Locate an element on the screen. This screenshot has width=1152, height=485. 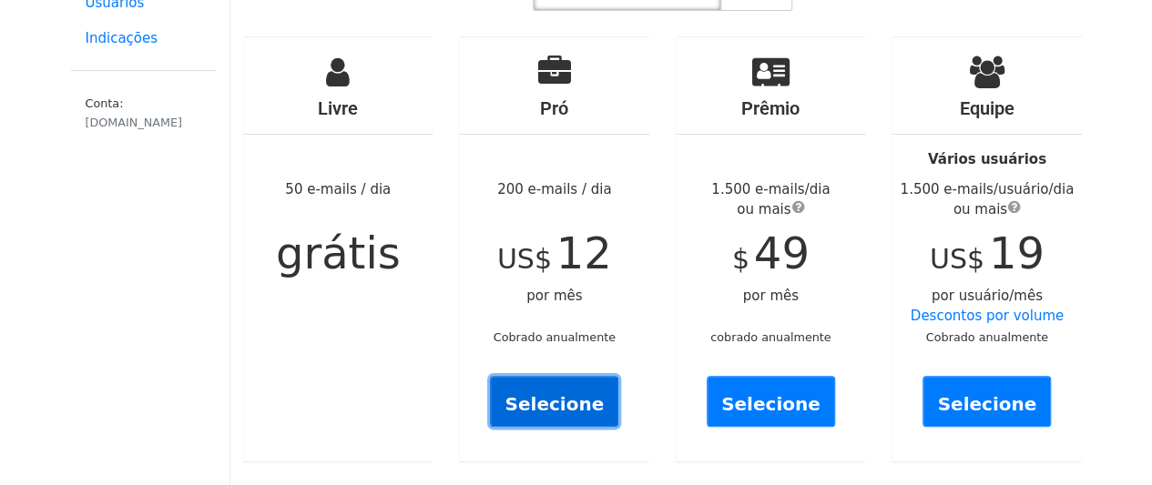
a: Descontos por volume is located at coordinates (987, 316).